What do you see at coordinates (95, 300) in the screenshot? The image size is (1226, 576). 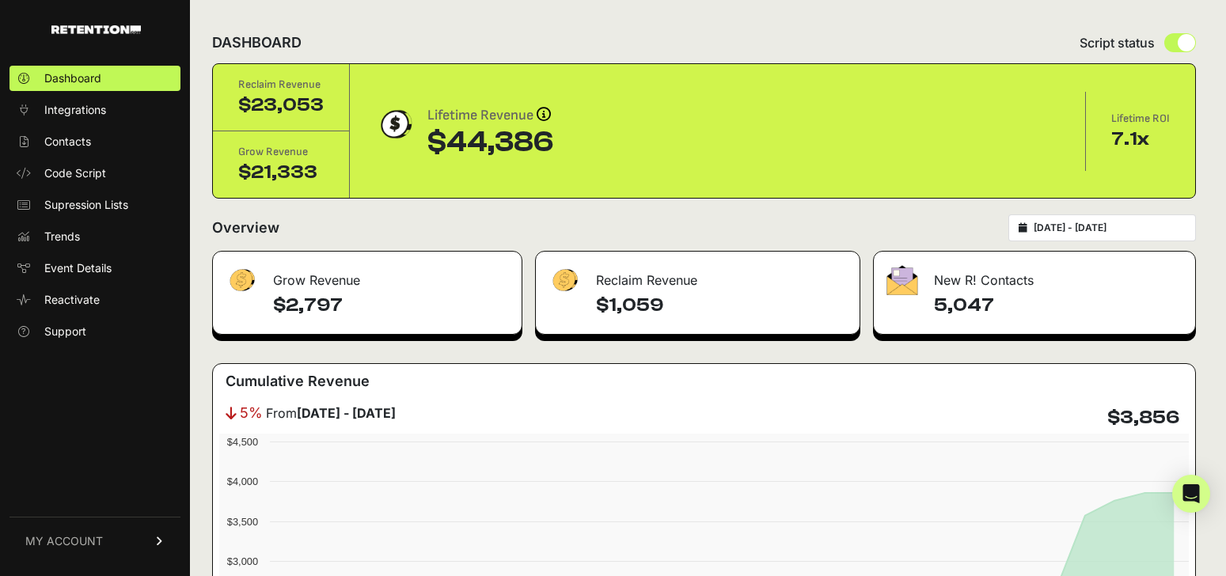 I see `a: Reactivate` at bounding box center [95, 300].